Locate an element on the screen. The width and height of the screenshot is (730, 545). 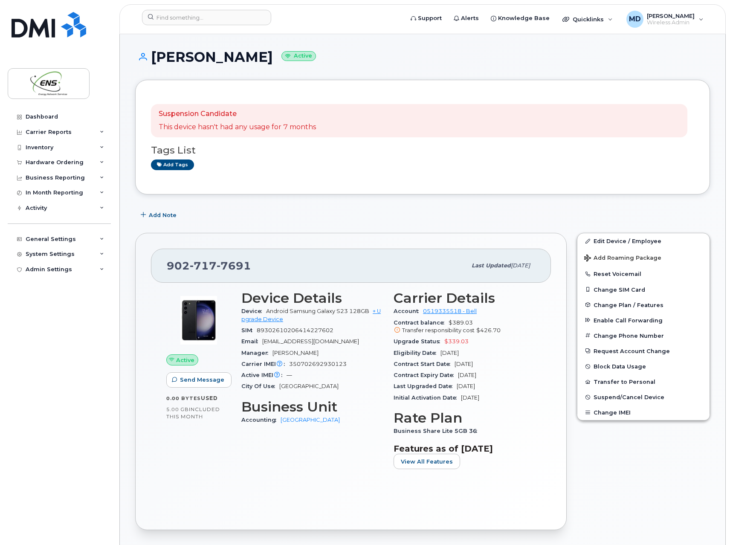
span: Change Plan / Features is located at coordinates (628, 304).